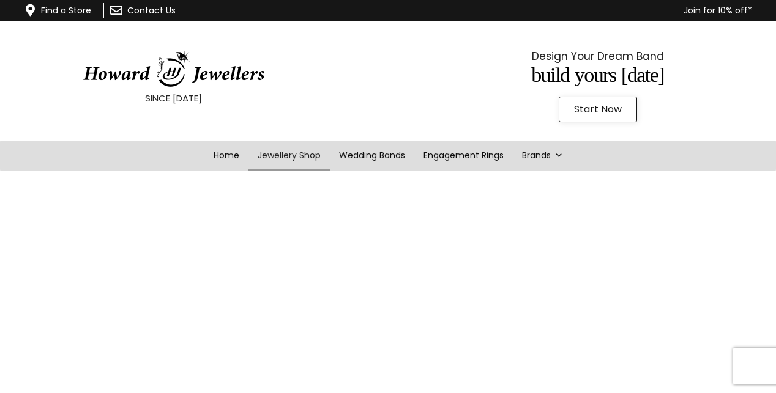  Describe the element at coordinates (66, 10) in the screenshot. I see `a: Find a Store` at that location.